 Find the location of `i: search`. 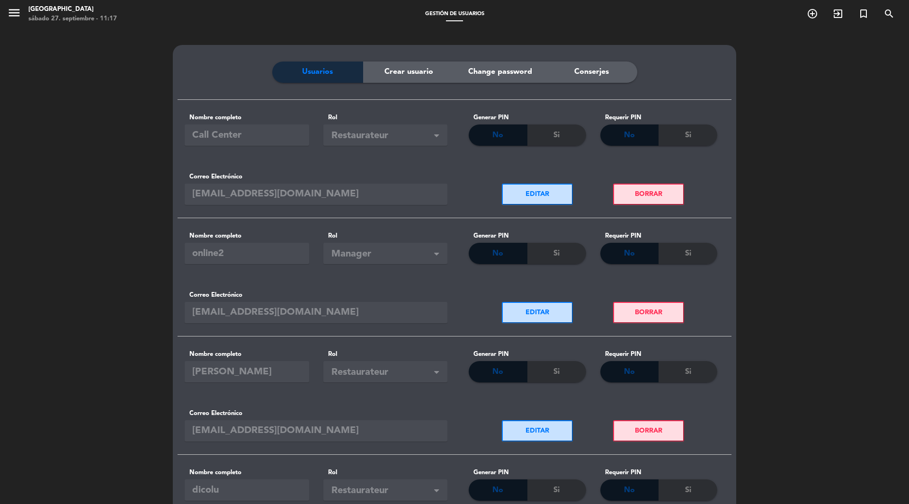

i: search is located at coordinates (890, 14).